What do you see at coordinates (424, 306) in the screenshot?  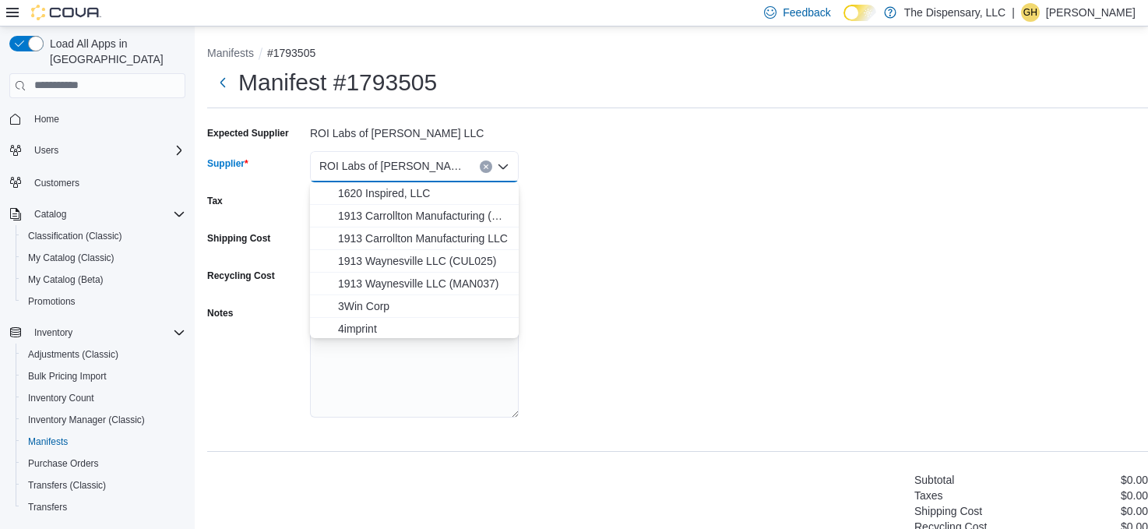 I see `span: 3Win Corp` at bounding box center [424, 306].